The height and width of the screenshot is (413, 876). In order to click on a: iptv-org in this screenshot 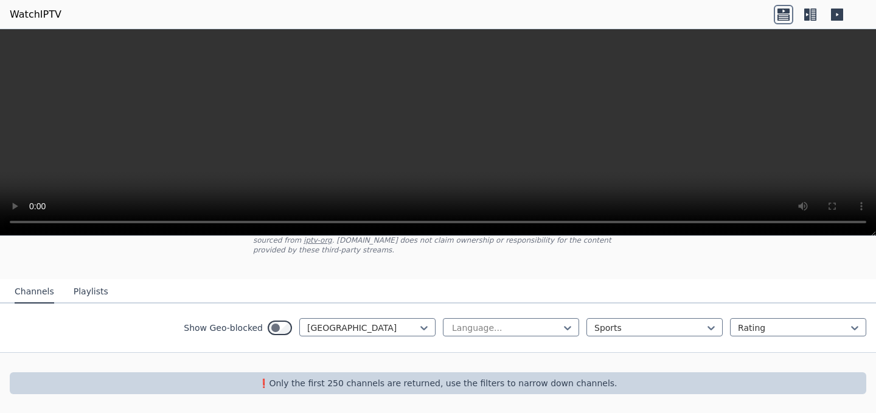, I will do `click(318, 240)`.